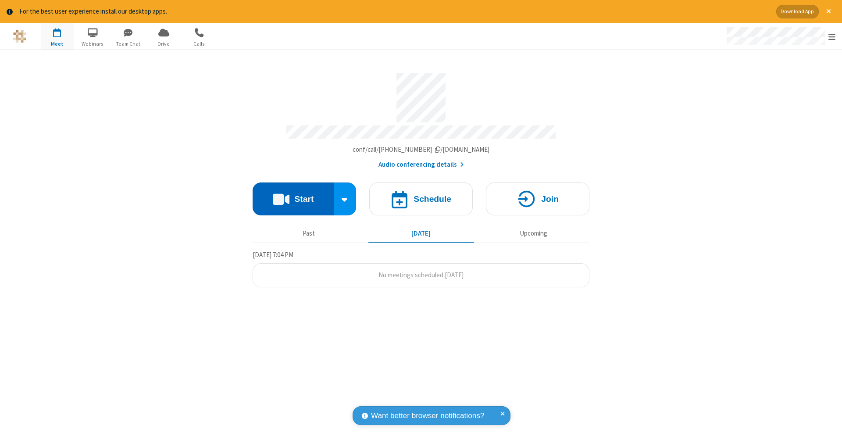  What do you see at coordinates (164, 44) in the screenshot?
I see `span: Drive` at bounding box center [164, 44].